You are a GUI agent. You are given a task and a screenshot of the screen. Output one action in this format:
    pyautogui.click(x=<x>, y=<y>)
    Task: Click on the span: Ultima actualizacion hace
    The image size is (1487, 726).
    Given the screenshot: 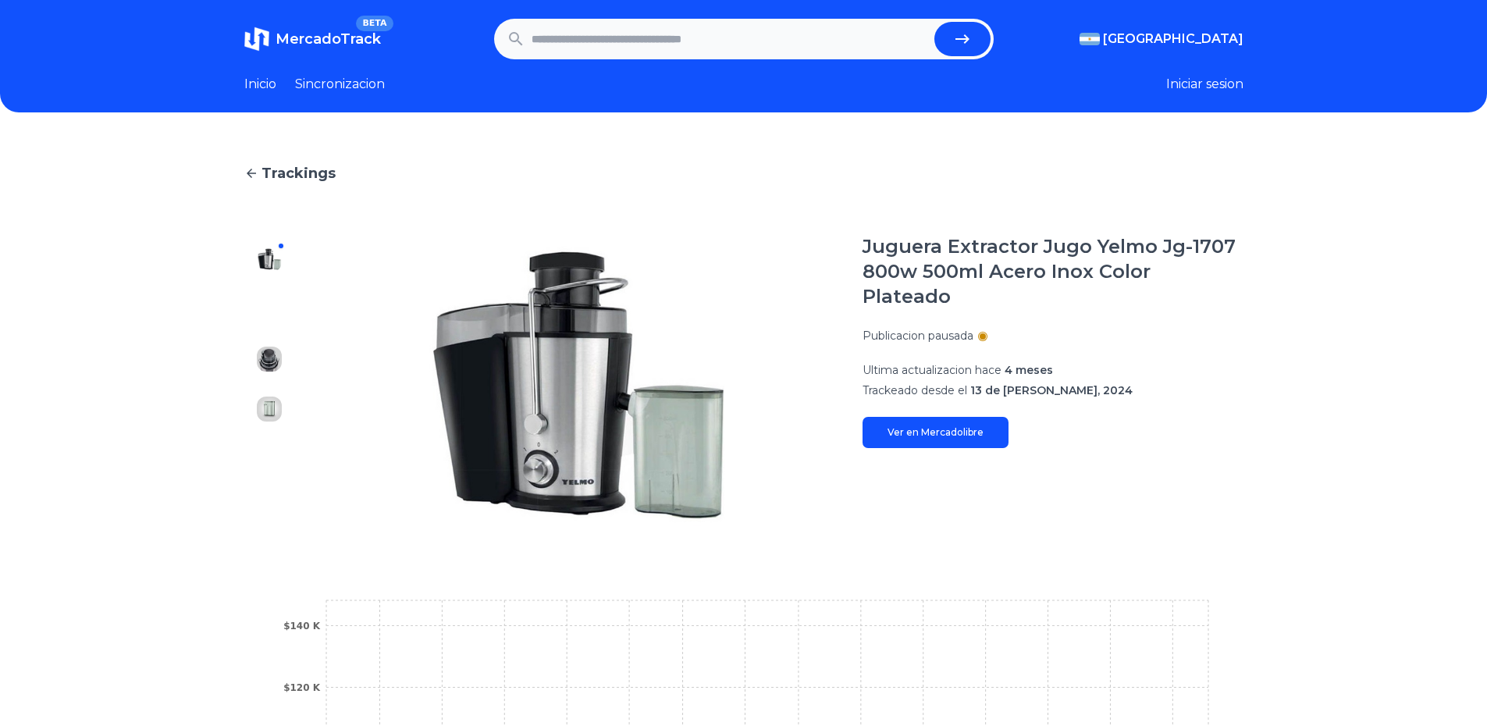 What is the action you would take?
    pyautogui.click(x=932, y=370)
    